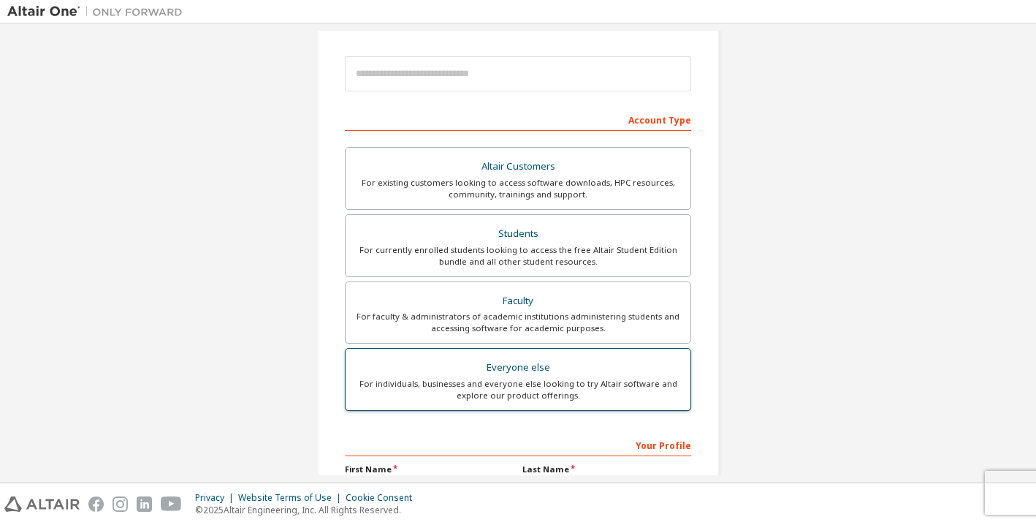 The width and height of the screenshot is (1036, 525). I want to click on img: facebook.svg, so click(96, 503).